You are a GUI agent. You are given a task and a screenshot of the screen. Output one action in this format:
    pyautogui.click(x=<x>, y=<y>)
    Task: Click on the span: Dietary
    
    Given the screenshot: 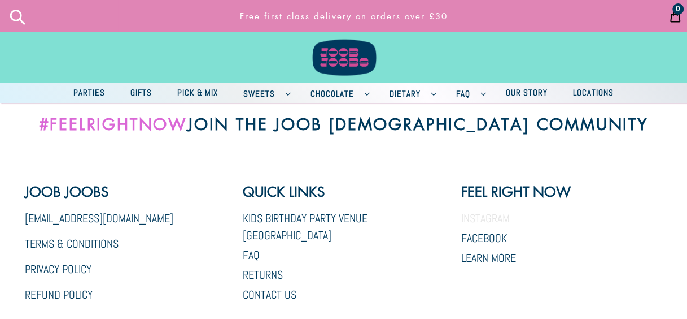 What is the action you would take?
    pyautogui.click(x=405, y=93)
    